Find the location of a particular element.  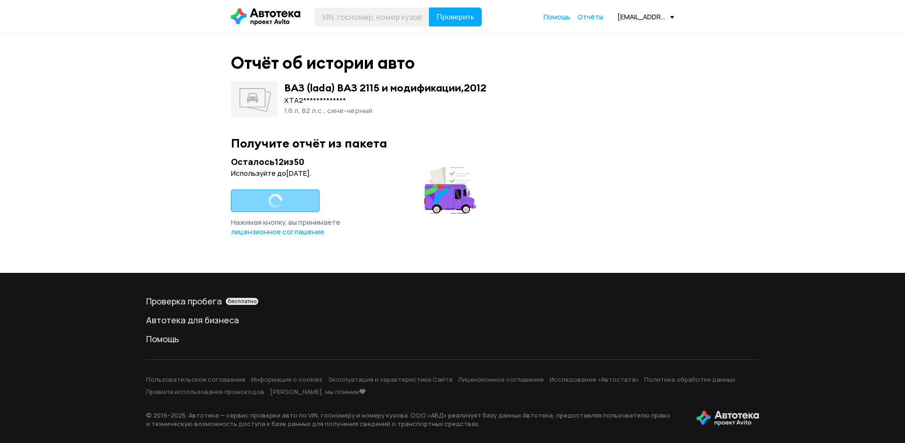

p: Политика обработки данных is located at coordinates (689, 379).